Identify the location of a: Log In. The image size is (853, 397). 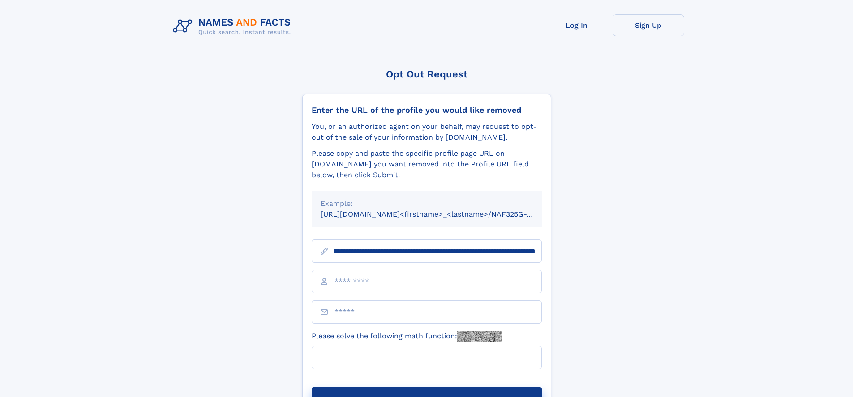
(577, 25).